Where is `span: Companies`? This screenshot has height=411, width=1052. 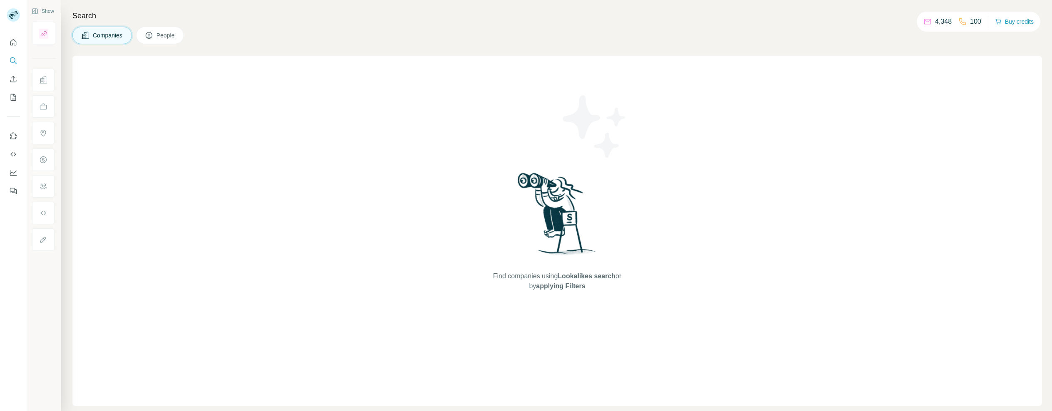
span: Companies is located at coordinates (108, 35).